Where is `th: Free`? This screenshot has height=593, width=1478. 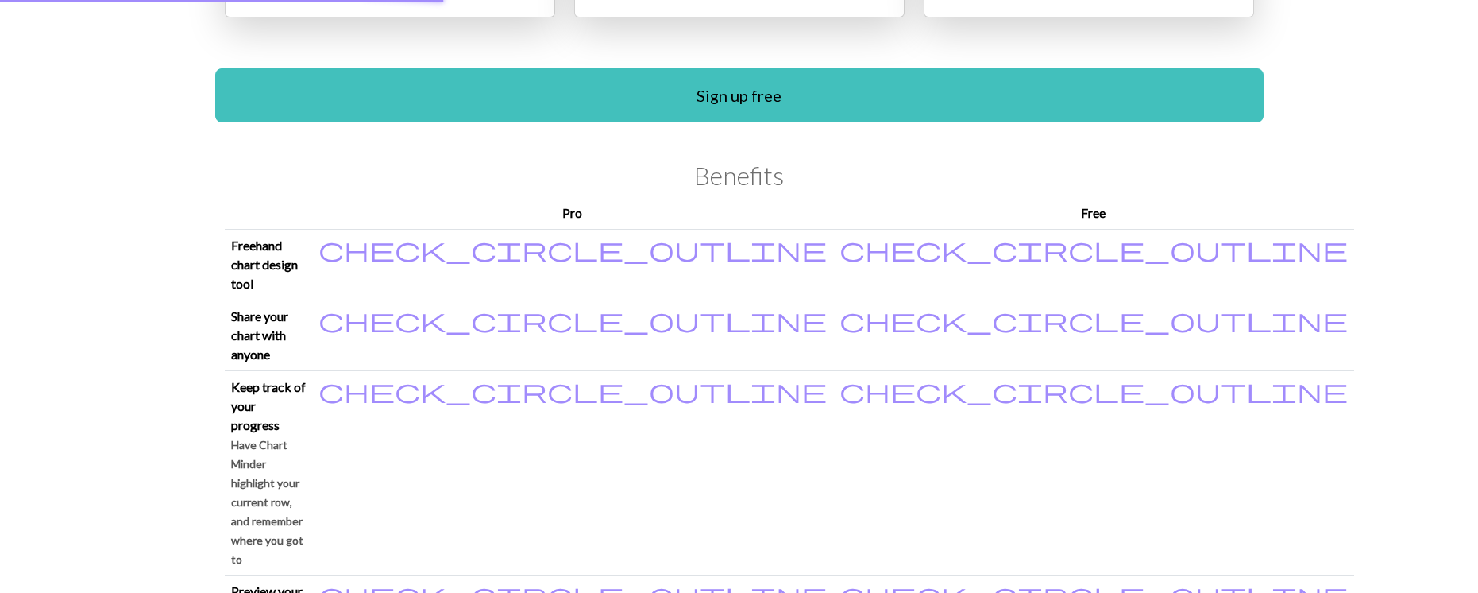
th: Free is located at coordinates (1094, 213).